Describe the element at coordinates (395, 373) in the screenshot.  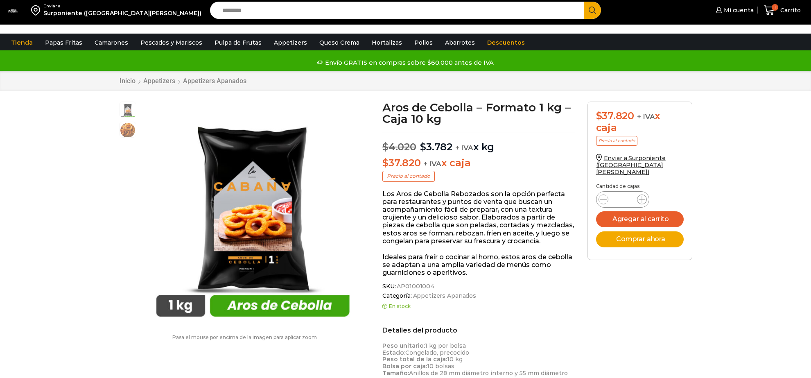
I see `strong: Tamaño:` at that location.